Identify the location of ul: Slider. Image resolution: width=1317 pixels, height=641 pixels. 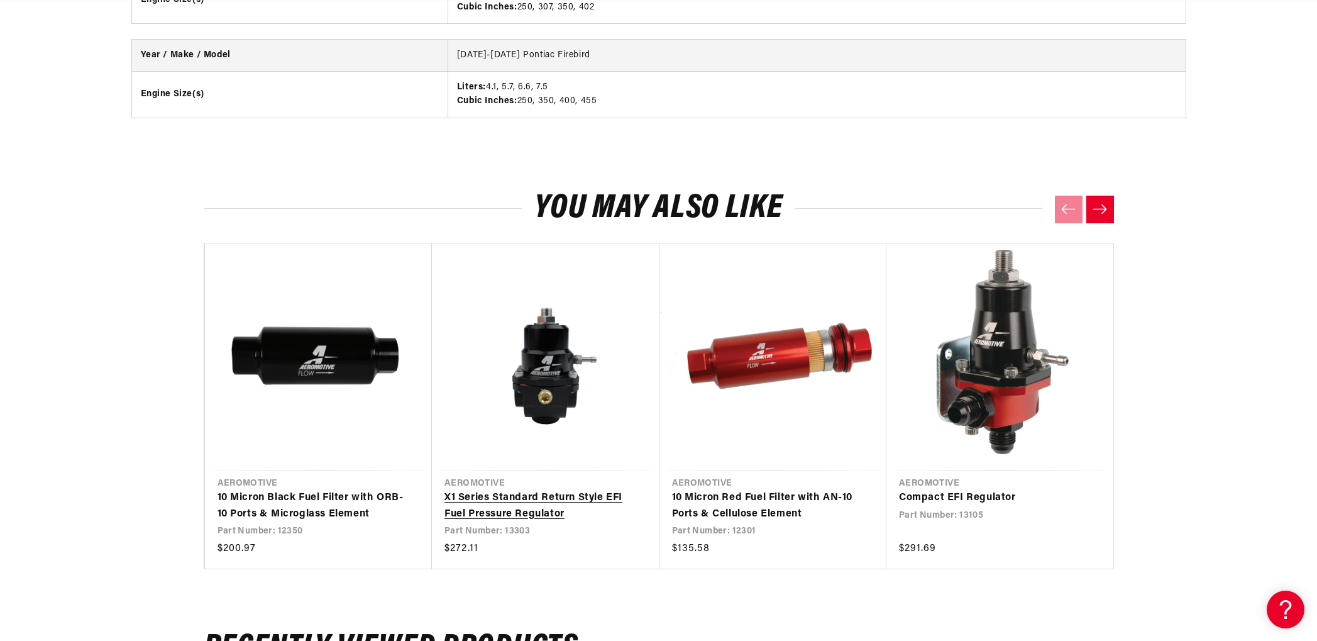
(659, 405).